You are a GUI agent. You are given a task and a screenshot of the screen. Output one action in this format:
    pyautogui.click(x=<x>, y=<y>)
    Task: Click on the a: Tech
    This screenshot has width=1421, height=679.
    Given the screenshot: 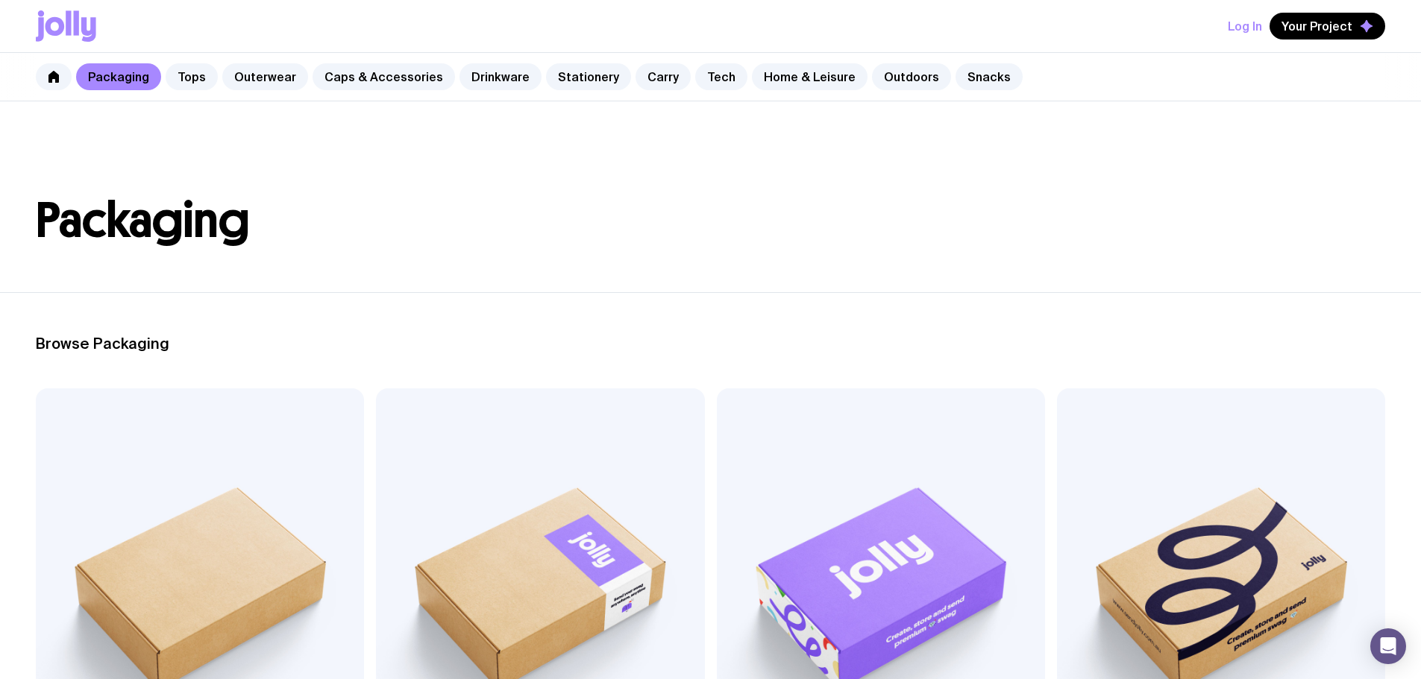 What is the action you would take?
    pyautogui.click(x=721, y=77)
    